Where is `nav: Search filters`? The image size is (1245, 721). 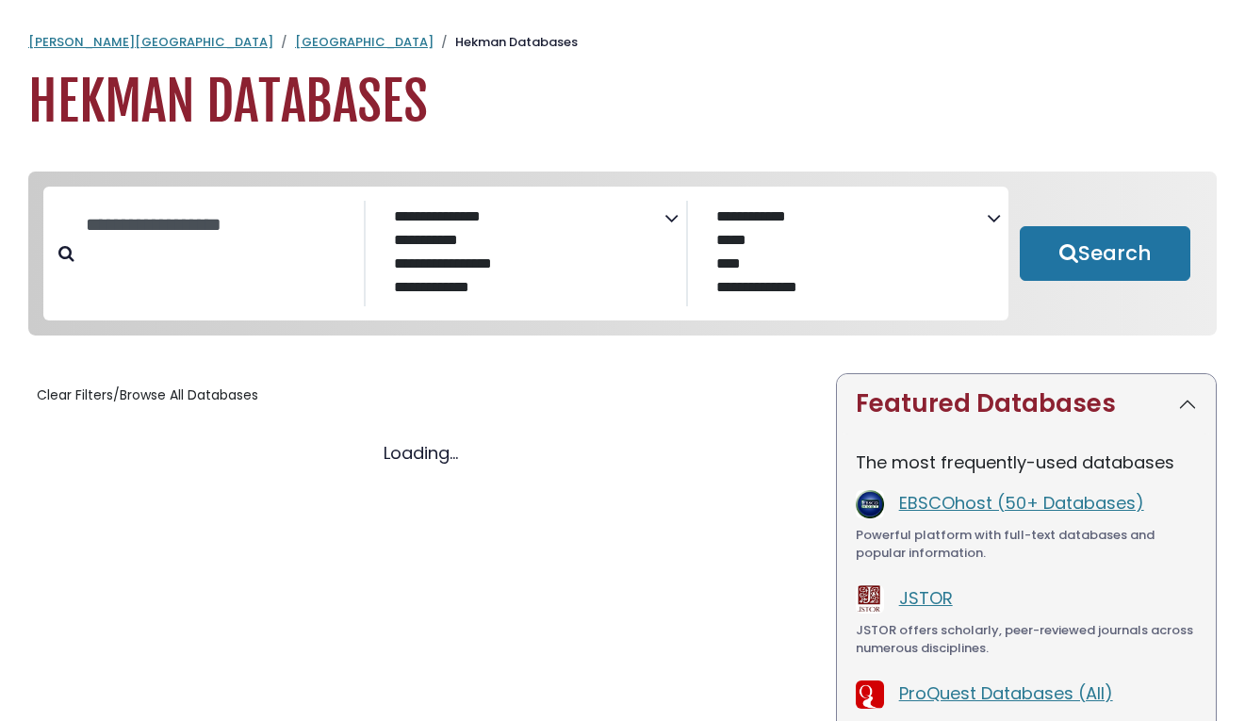
nav: Search filters is located at coordinates (622, 254).